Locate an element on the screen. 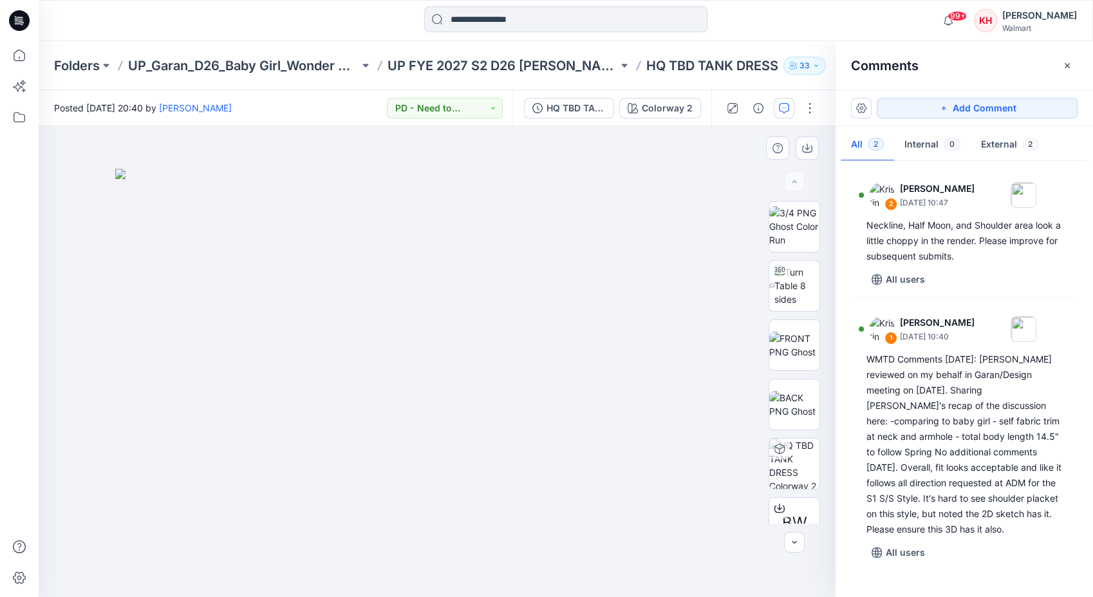 This screenshot has height=597, width=1093. img: BACK PNG Ghost is located at coordinates (795, 404).